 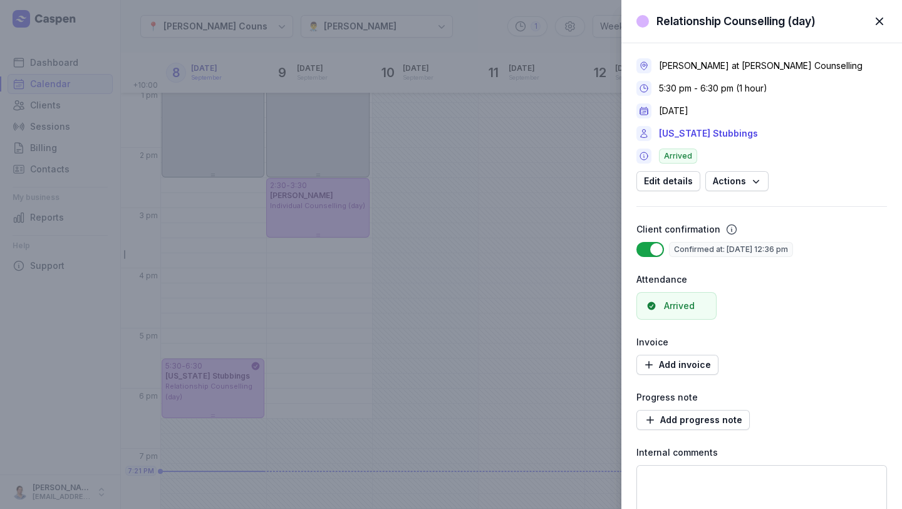 What do you see at coordinates (737, 181) in the screenshot?
I see `span: Actions` at bounding box center [737, 181].